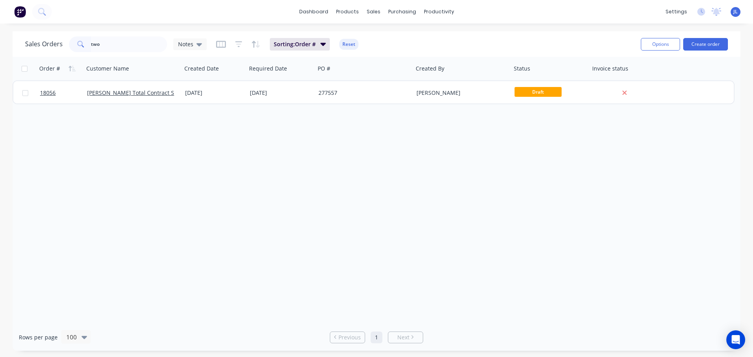 This screenshot has width=753, height=357. What do you see at coordinates (706, 44) in the screenshot?
I see `button: Create order` at bounding box center [706, 44].